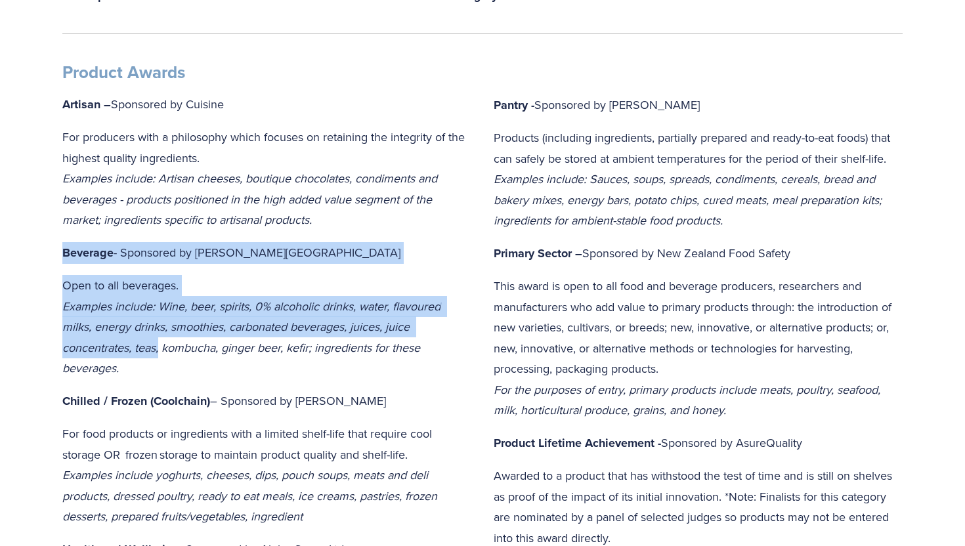 The height and width of the screenshot is (546, 965). I want to click on strong: Product Awards, so click(123, 72).